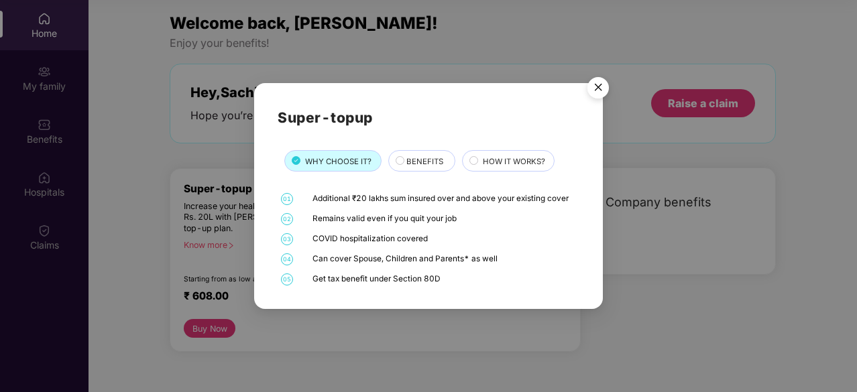  What do you see at coordinates (598, 89) in the screenshot?
I see `button: Close` at bounding box center [598, 89].